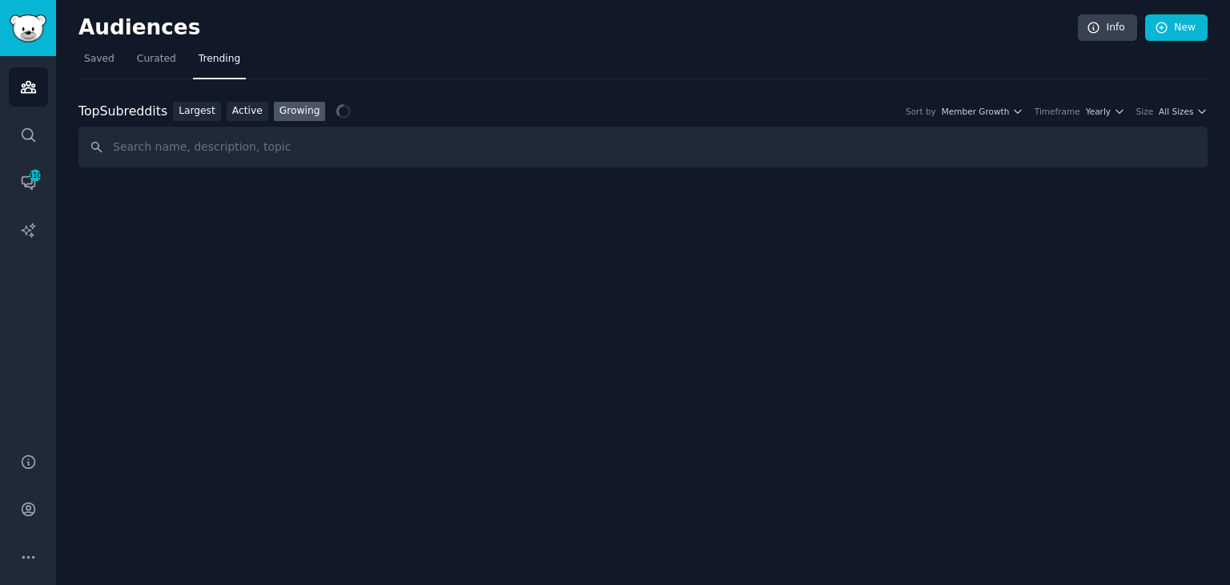 The image size is (1230, 585). What do you see at coordinates (1175, 111) in the screenshot?
I see `span: All Sizes` at bounding box center [1175, 111].